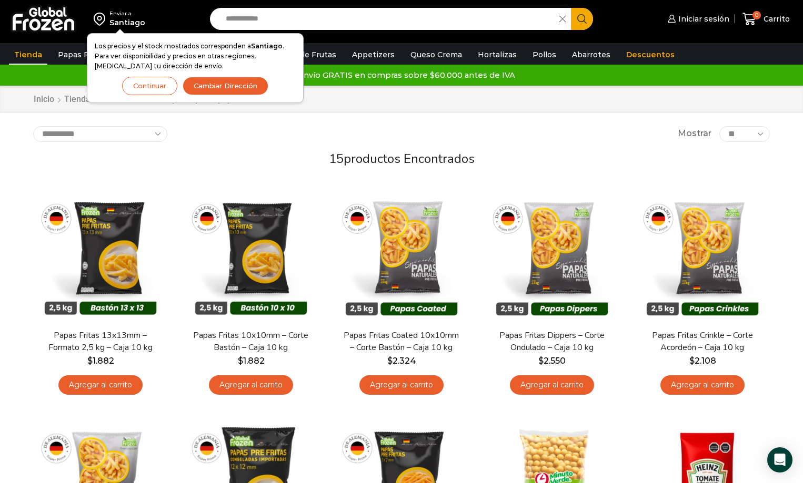 The image size is (803, 483). Describe the element at coordinates (225, 86) in the screenshot. I see `button: Cambiar Dirección` at that location.